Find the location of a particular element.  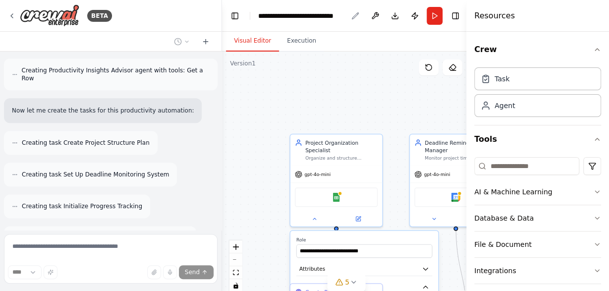

button: Start a new chat is located at coordinates (206, 42).